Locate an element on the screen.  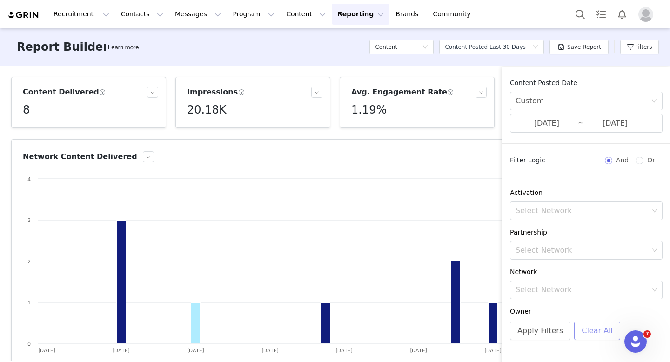
h5: 20.18K is located at coordinates (206, 110).